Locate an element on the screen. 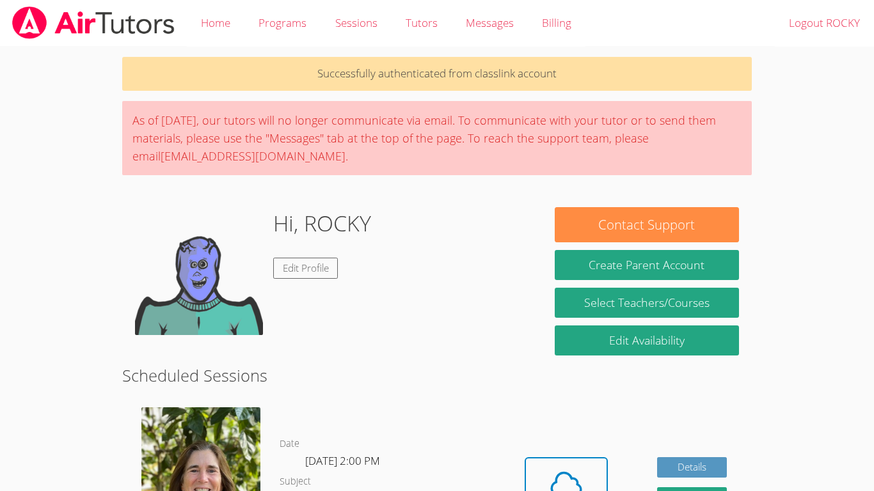 The image size is (874, 491). a: Edit Availability is located at coordinates (647, 340).